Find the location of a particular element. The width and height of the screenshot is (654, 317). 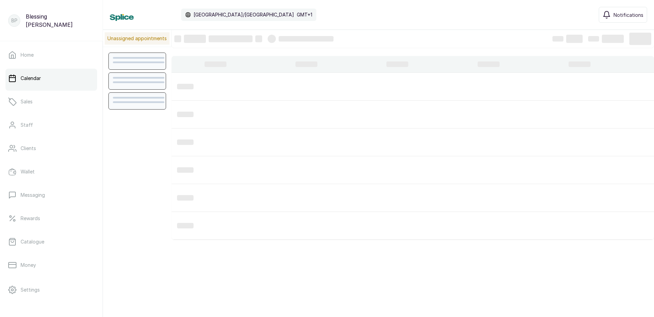

a: Calendar is located at coordinates (51, 78).